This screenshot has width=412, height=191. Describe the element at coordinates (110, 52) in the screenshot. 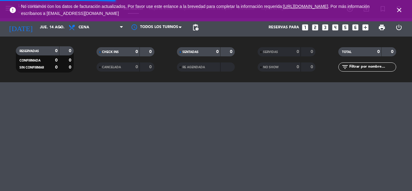

I see `span: CHECK INS` at that location.